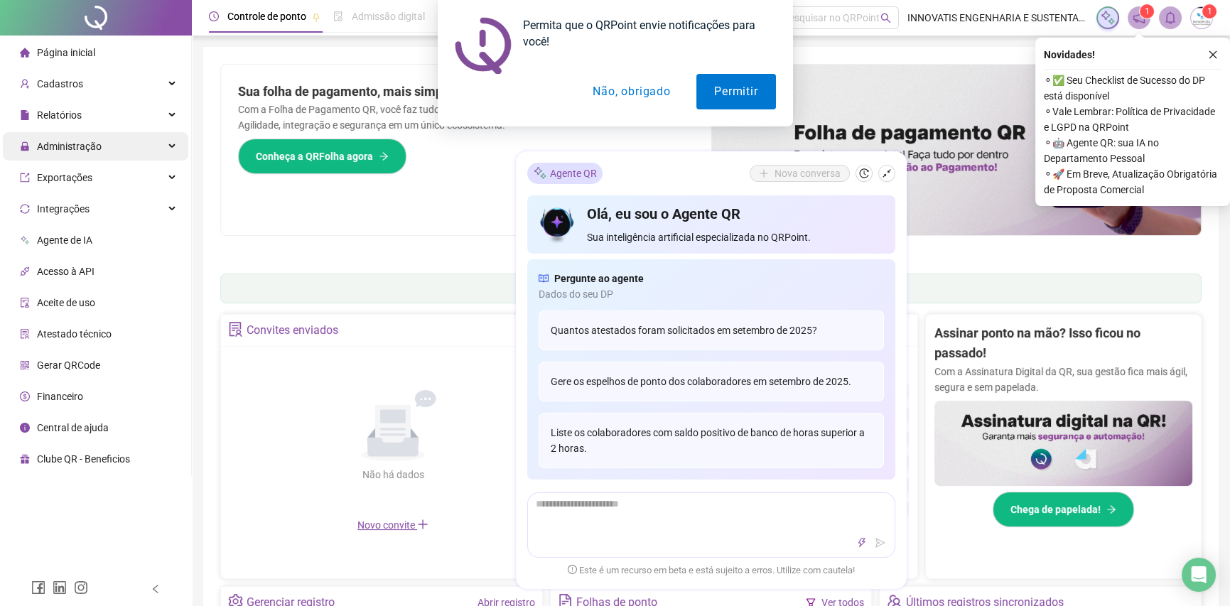 The height and width of the screenshot is (606, 1230). I want to click on span: Agente de IA, so click(65, 240).